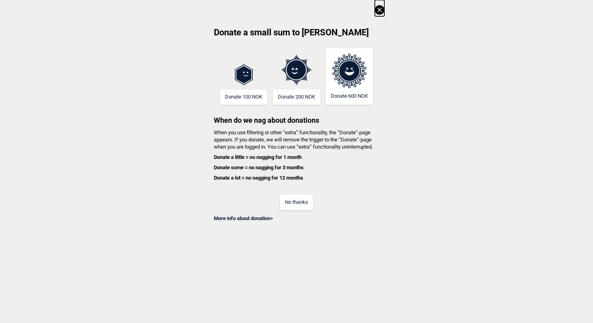 This screenshot has width=593, height=323. I want to click on h3: When do we nag about donations, so click(296, 115).